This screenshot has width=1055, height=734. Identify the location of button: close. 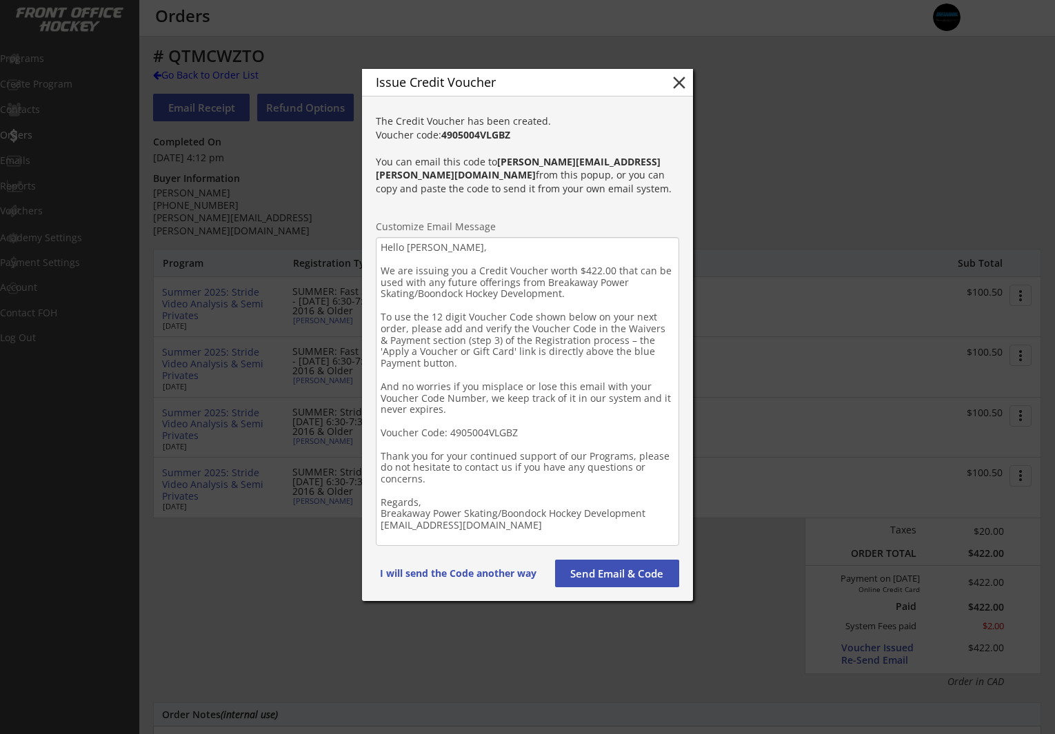
(679, 83).